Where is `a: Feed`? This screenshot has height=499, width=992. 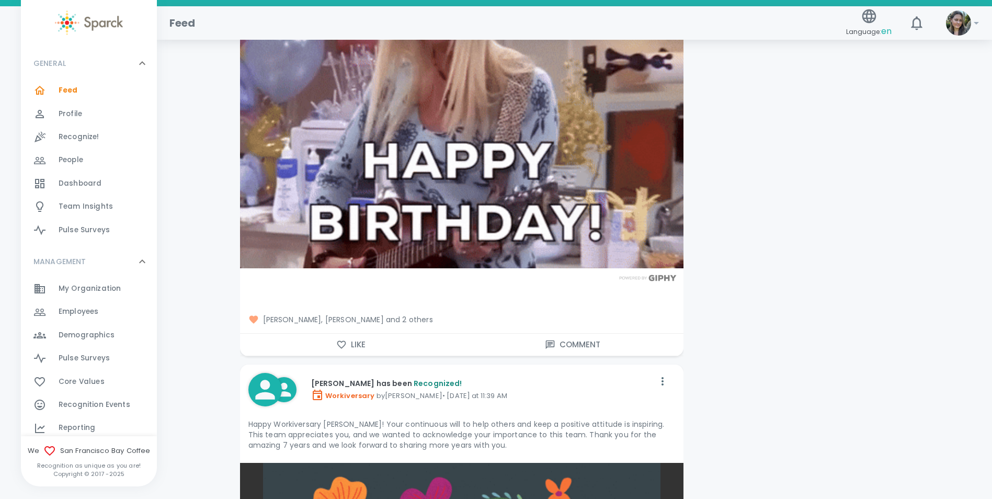 a: Feed is located at coordinates (89, 90).